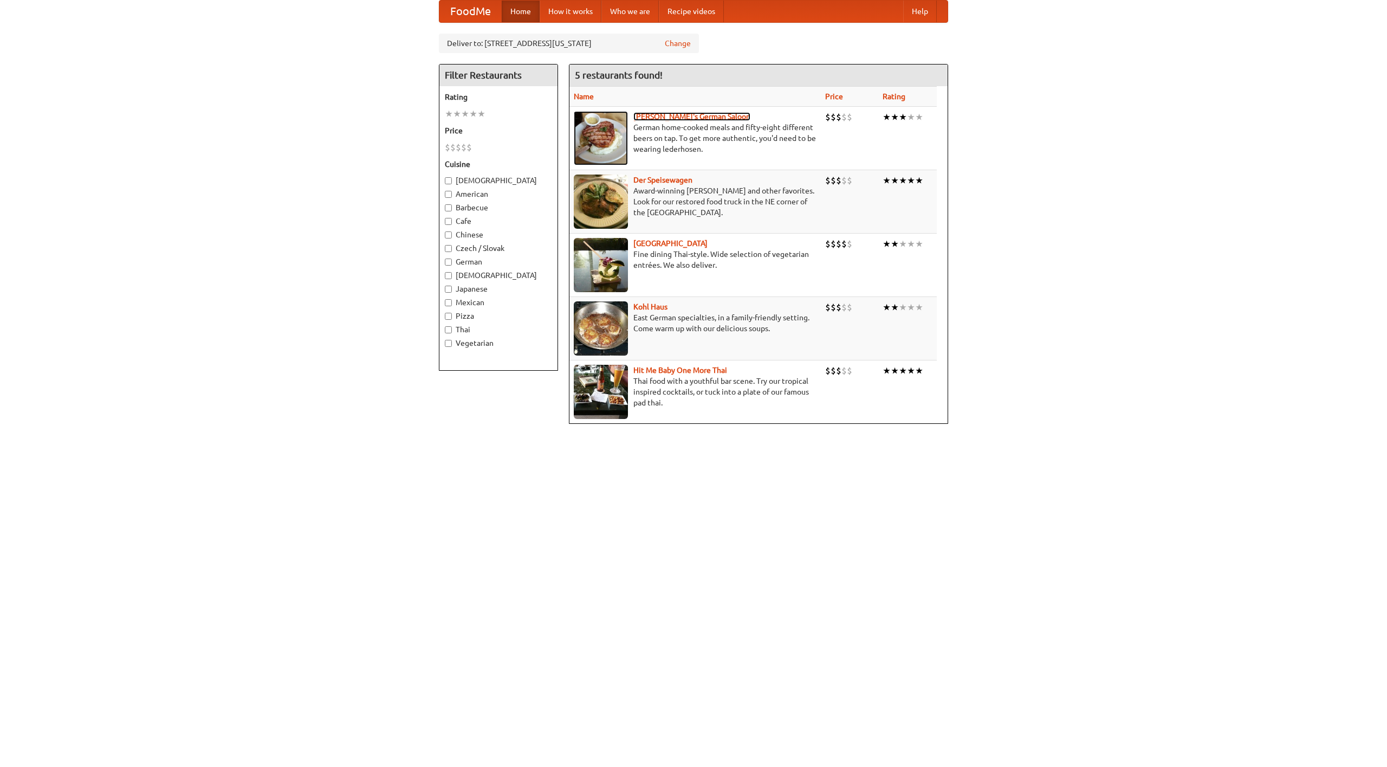 The image size is (1387, 767). What do you see at coordinates (448, 289) in the screenshot?
I see `input: Japanese` at bounding box center [448, 289].